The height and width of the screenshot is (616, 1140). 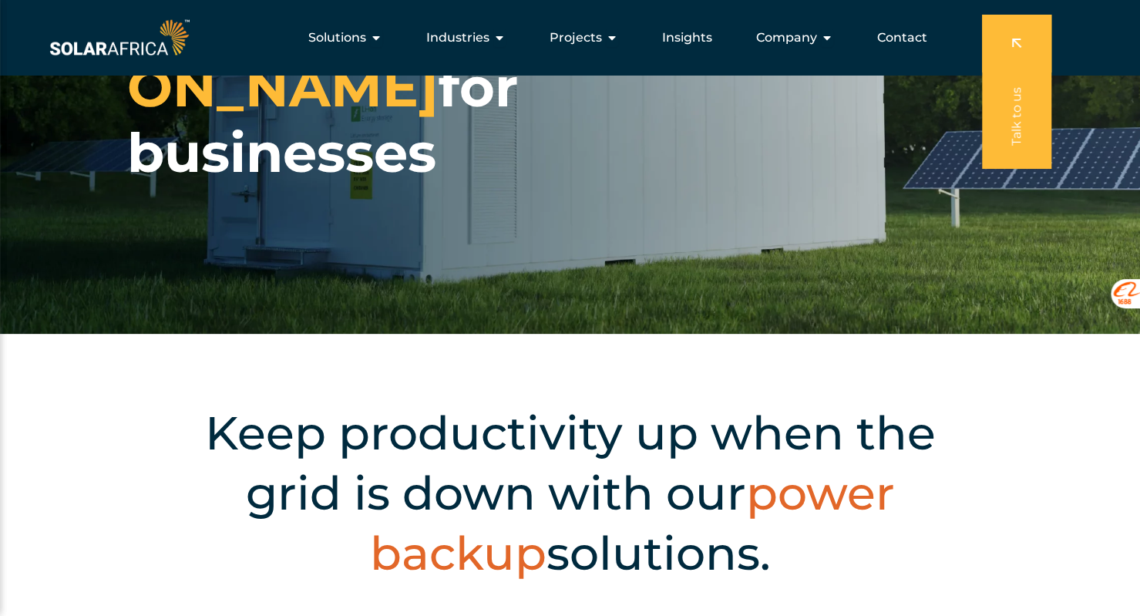 What do you see at coordinates (687, 38) in the screenshot?
I see `a: Insights` at bounding box center [687, 38].